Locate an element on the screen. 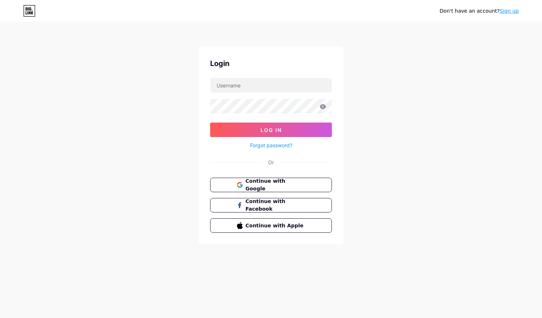 The width and height of the screenshot is (542, 318). button: Log In is located at coordinates (271, 130).